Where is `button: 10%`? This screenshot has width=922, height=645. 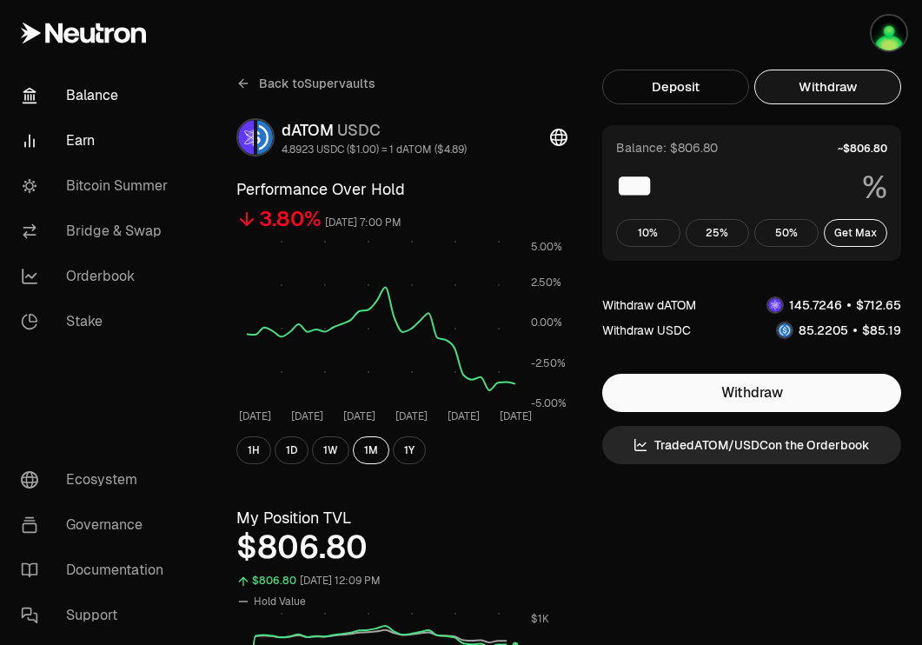
button: 10% is located at coordinates (648, 233).